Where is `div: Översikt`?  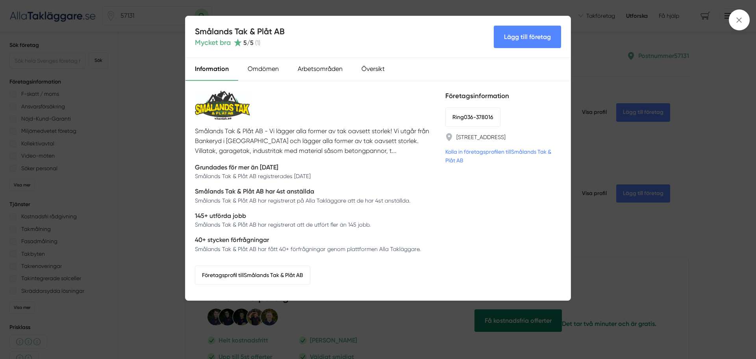 div: Översikt is located at coordinates (373, 69).